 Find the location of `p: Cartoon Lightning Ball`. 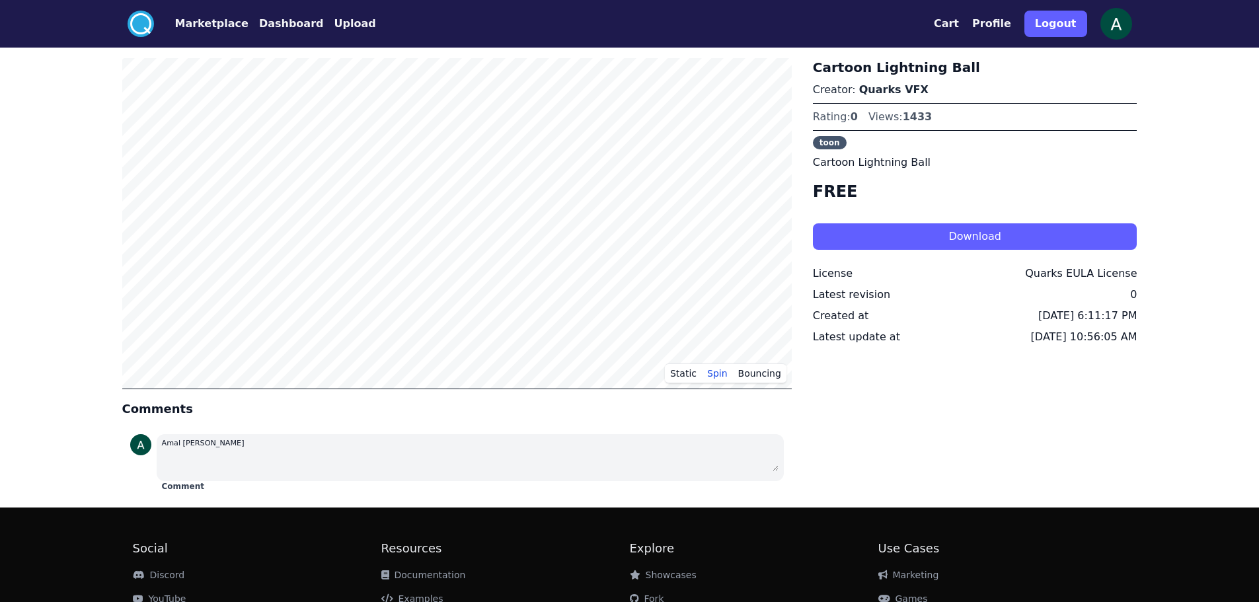

p: Cartoon Lightning Ball is located at coordinates (975, 163).